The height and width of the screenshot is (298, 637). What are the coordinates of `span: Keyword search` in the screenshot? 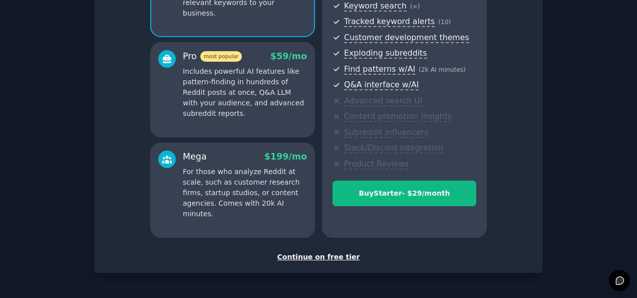 It's located at (375, 6).